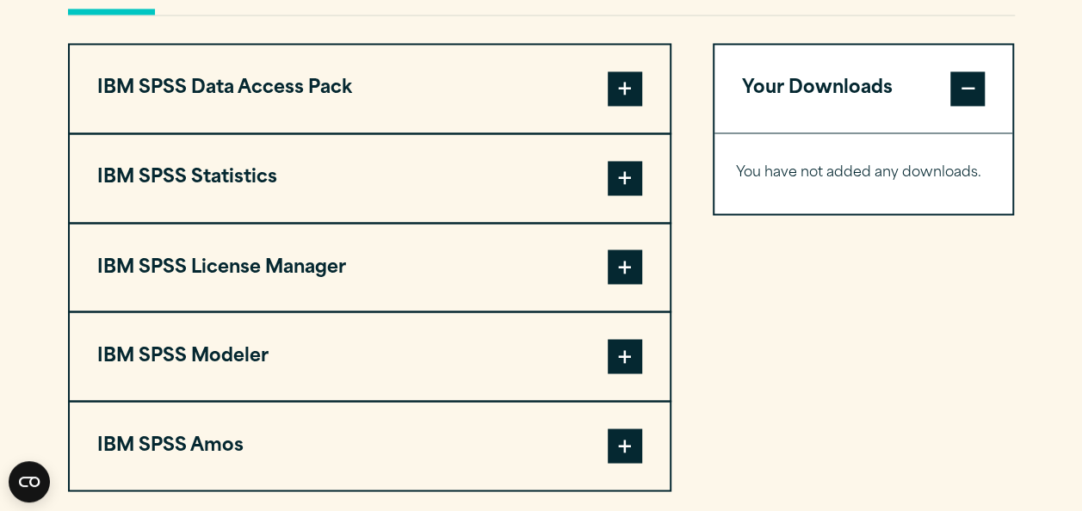 This screenshot has width=1082, height=511. What do you see at coordinates (369, 89) in the screenshot?
I see `button: IBM SPSS Data Access Pack` at bounding box center [369, 89].